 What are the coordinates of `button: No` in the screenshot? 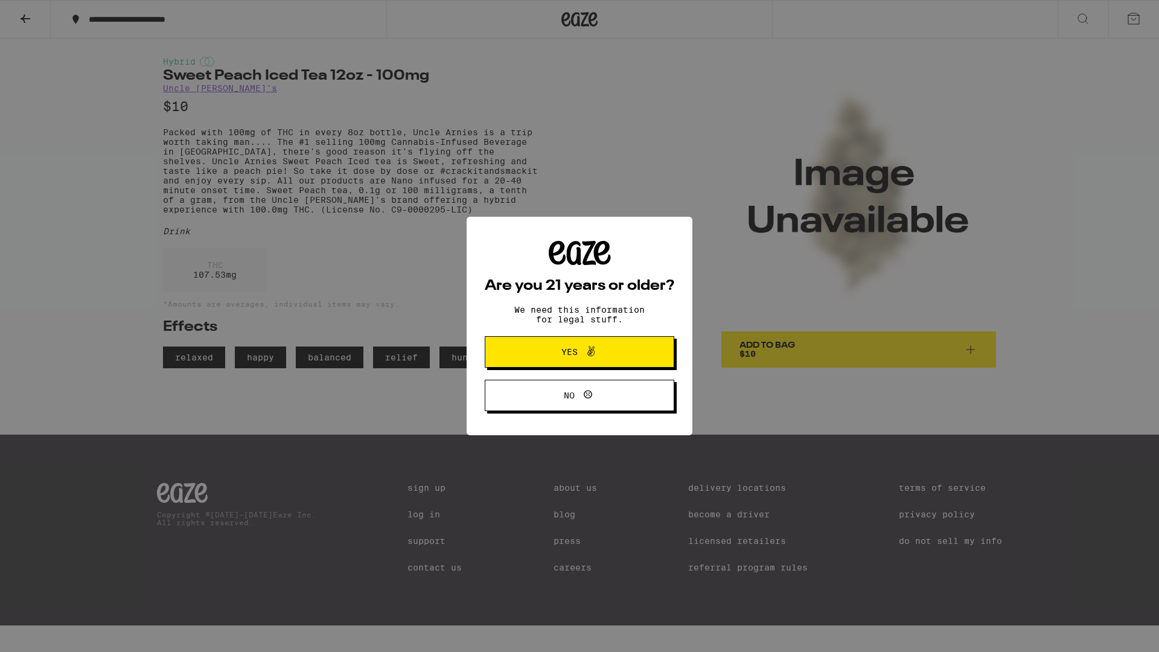 It's located at (580, 395).